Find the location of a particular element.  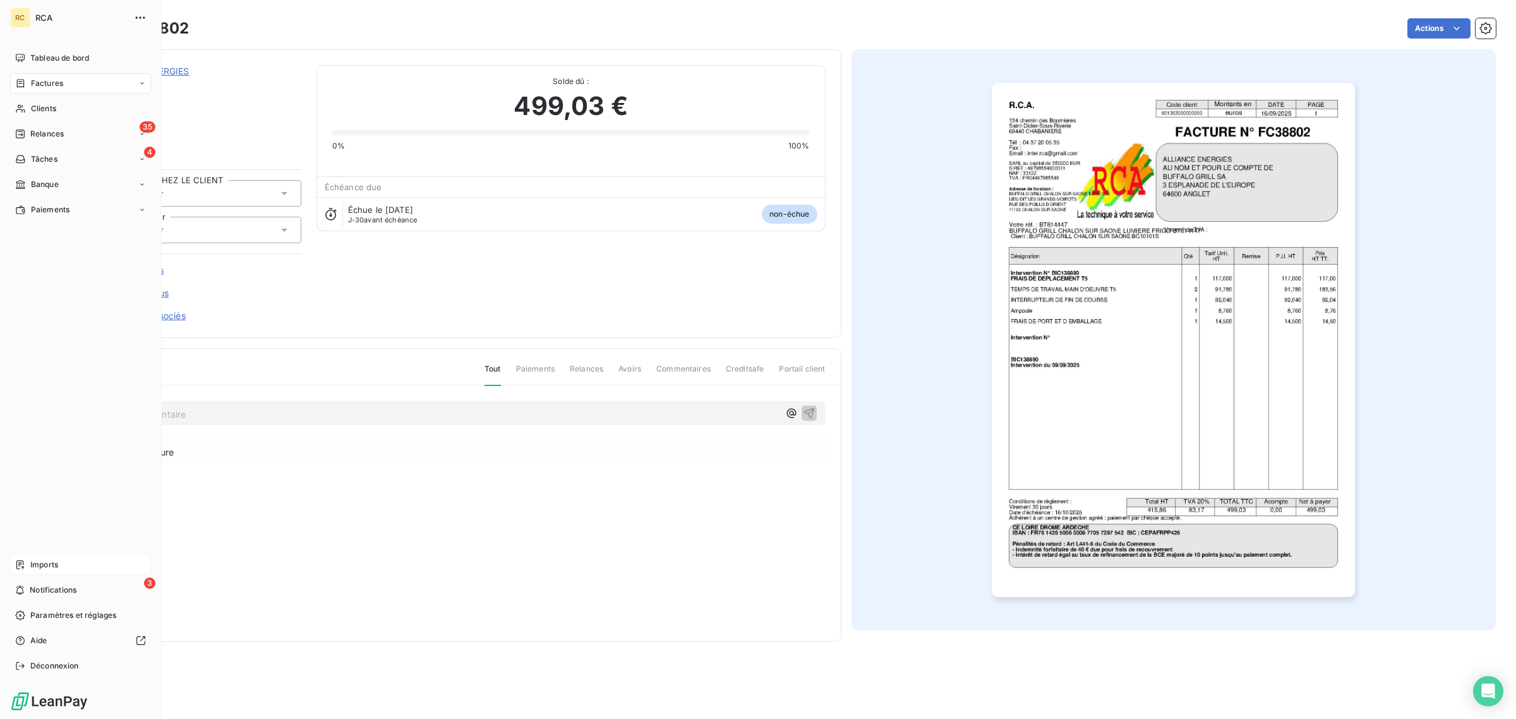

span: Portail client is located at coordinates (802, 374).